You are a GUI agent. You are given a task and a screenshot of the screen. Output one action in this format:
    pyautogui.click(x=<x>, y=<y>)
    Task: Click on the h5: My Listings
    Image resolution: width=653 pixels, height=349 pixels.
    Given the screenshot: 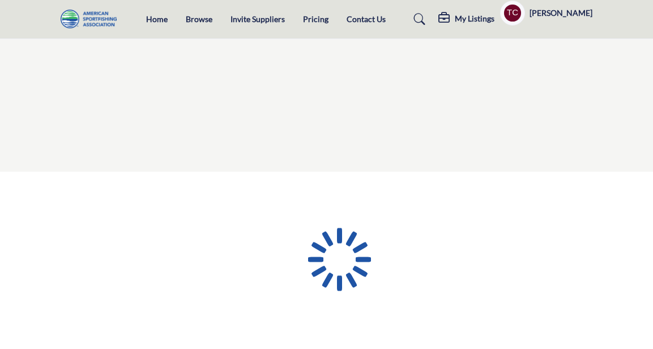 What is the action you would take?
    pyautogui.click(x=475, y=19)
    